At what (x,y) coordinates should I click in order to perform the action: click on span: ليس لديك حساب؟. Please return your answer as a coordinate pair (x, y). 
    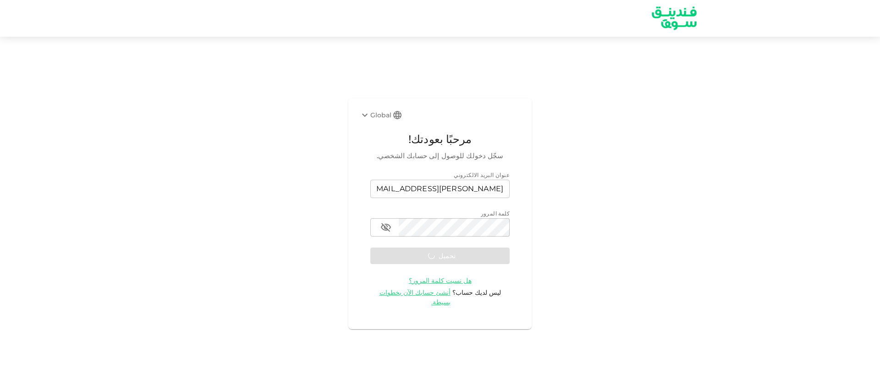
    Looking at the image, I should click on (477, 292).